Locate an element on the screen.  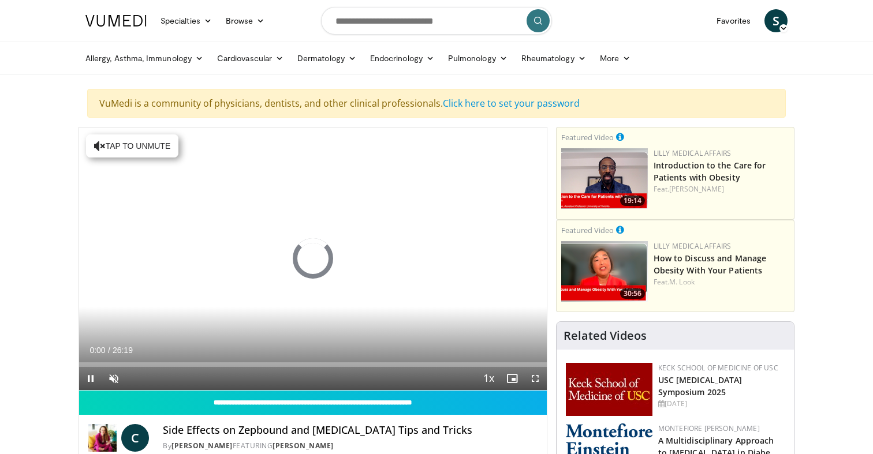
span: C is located at coordinates (135, 438).